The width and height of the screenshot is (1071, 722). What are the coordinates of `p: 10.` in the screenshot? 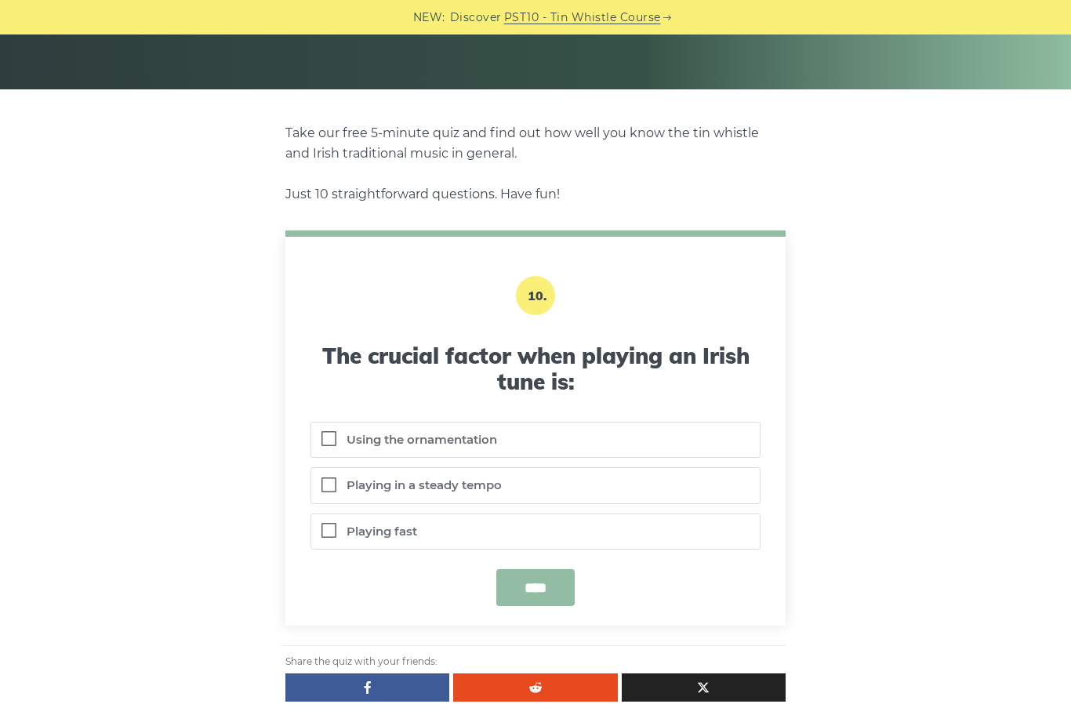 It's located at (535, 296).